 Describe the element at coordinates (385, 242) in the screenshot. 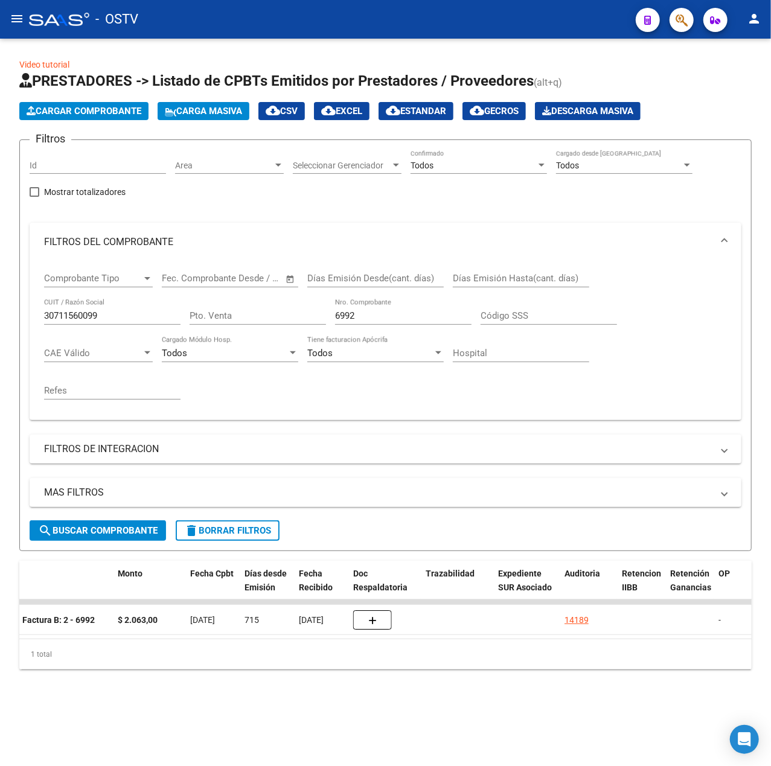

I see `mat-expansion-panel-header: FILTROS DEL COMPROBANTE` at that location.